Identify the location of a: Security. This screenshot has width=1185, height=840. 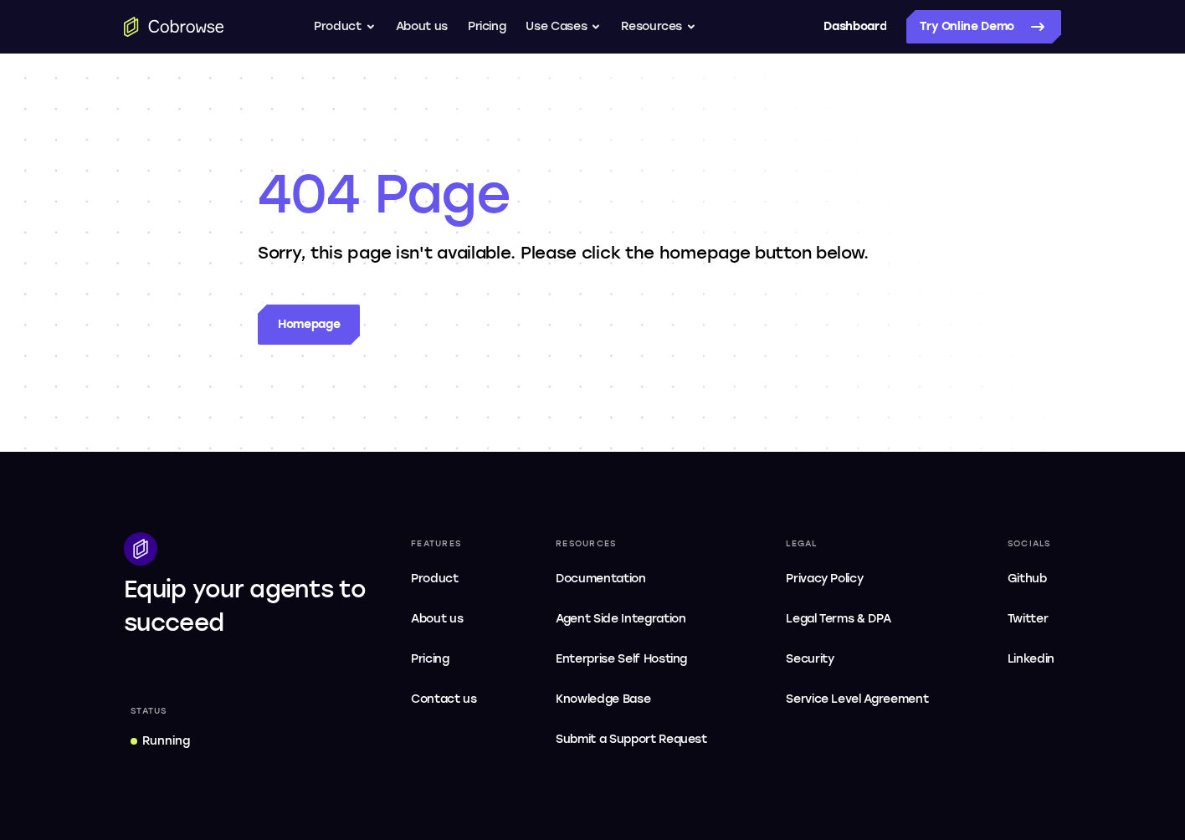
(857, 660).